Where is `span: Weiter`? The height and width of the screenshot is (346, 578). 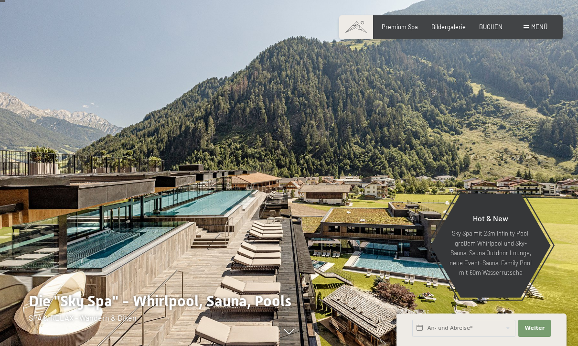
span: Weiter is located at coordinates (535, 328).